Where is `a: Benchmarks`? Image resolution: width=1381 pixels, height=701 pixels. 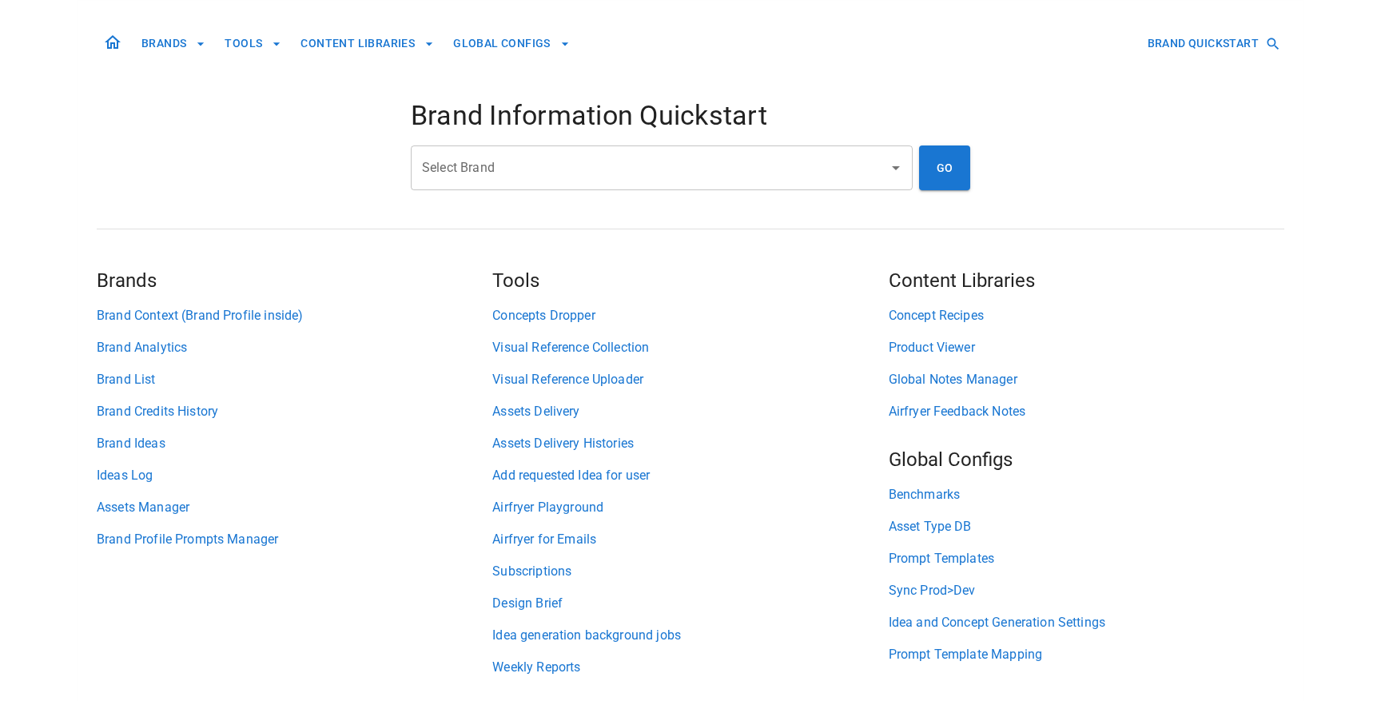
a: Benchmarks is located at coordinates (1086, 495).